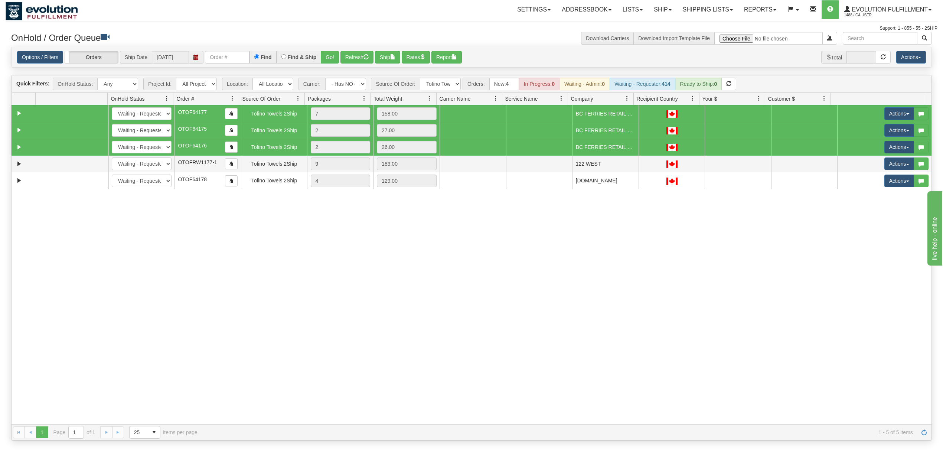 The image size is (943, 455). I want to click on button: Rates, so click(416, 57).